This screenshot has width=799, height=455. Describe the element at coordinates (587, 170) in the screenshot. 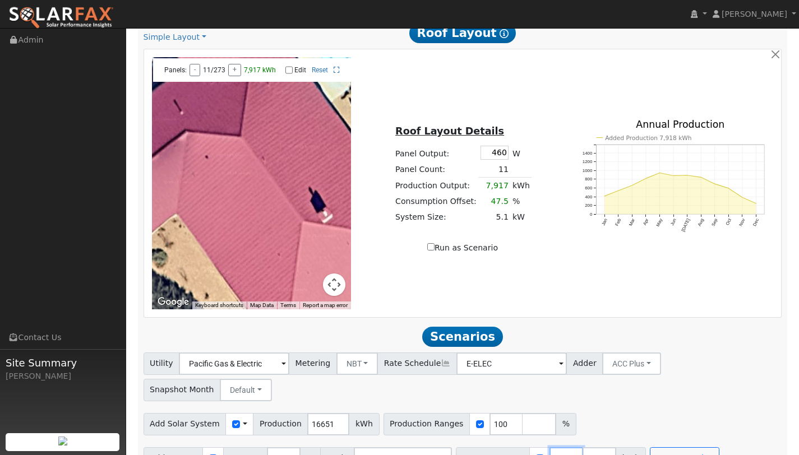

I see `text: 1000` at that location.